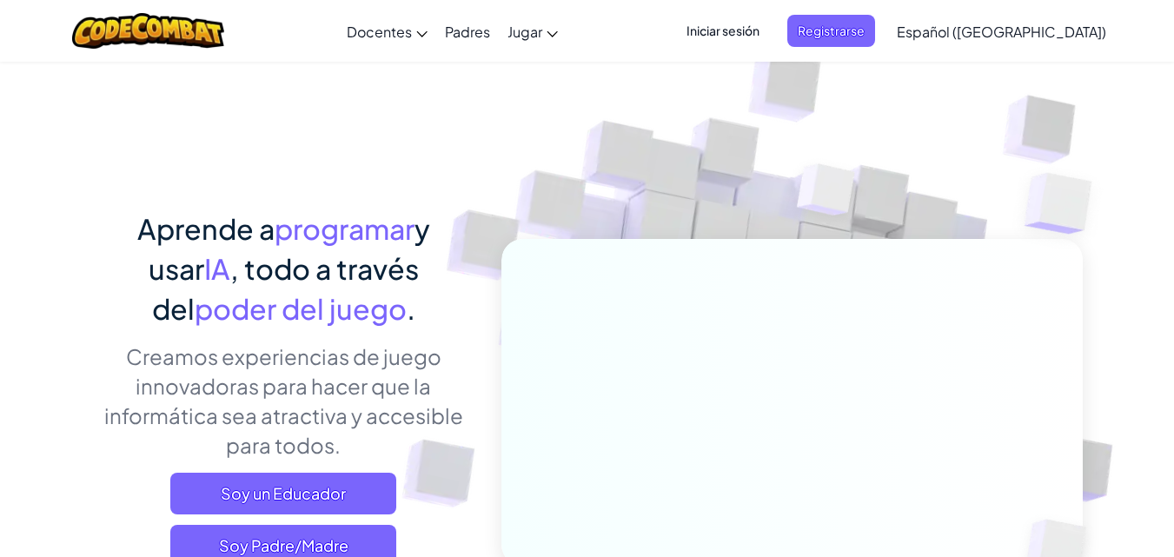 The width and height of the screenshot is (1174, 557). Describe the element at coordinates (283, 493) in the screenshot. I see `span: Soy un Educador` at that location.